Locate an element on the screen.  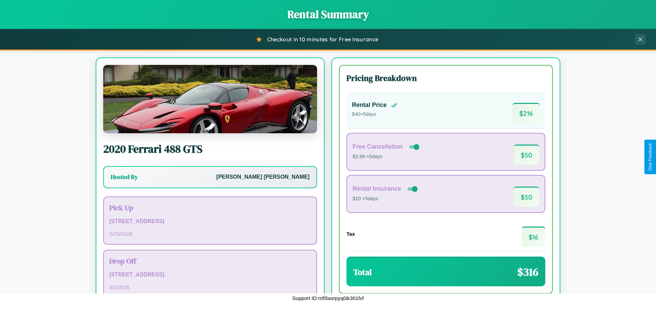
p: 3 / 2 / 2026 is located at coordinates (210, 287).